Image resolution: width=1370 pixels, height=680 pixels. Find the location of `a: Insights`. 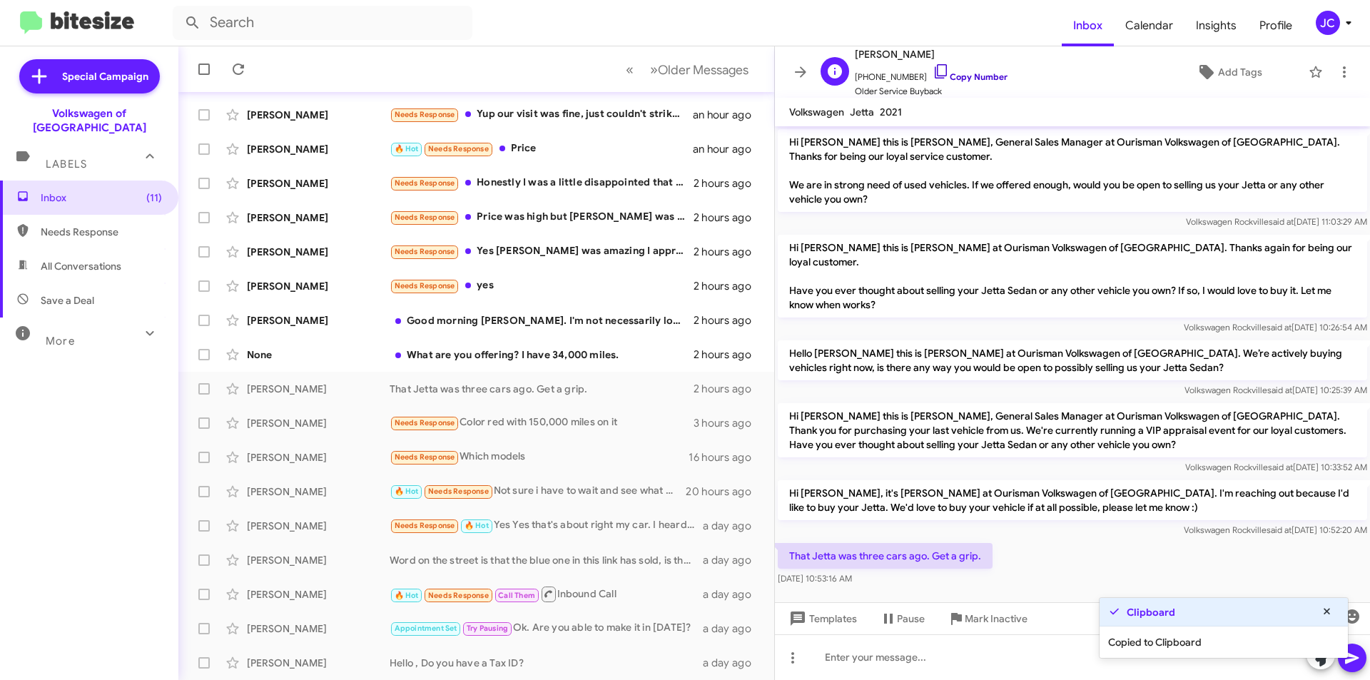

a: Insights is located at coordinates (1216, 26).